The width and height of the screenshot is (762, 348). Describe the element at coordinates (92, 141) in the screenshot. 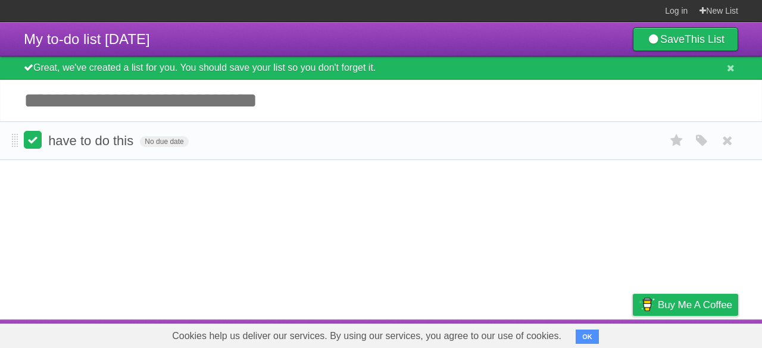

I see `span: have to do this` at that location.